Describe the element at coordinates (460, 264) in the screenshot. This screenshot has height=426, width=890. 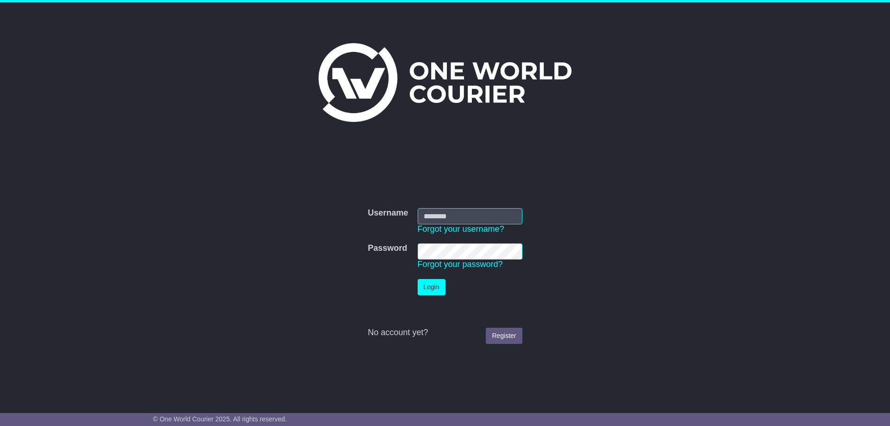
I see `a: Forgot your password?` at that location.